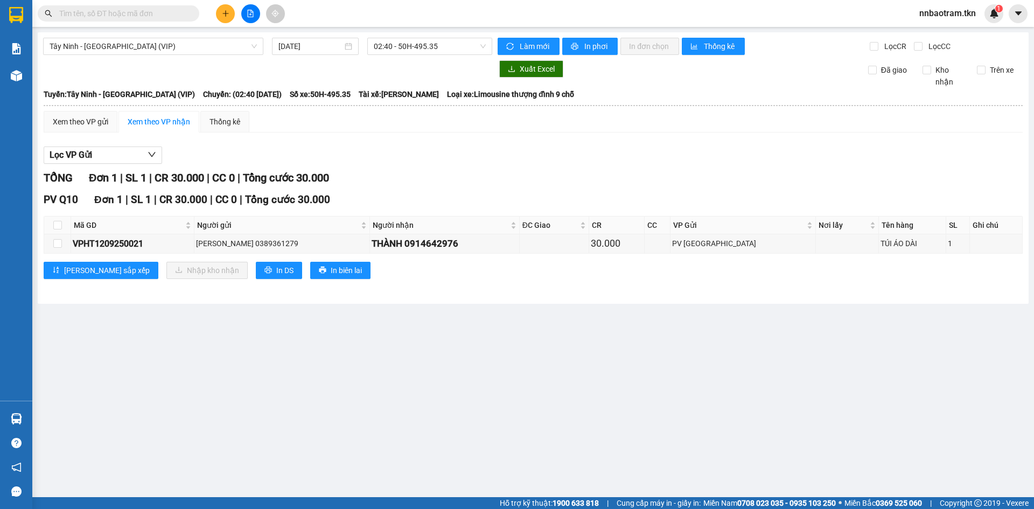 This screenshot has height=509, width=1034. I want to click on button: syncLàm mới, so click(528, 46).